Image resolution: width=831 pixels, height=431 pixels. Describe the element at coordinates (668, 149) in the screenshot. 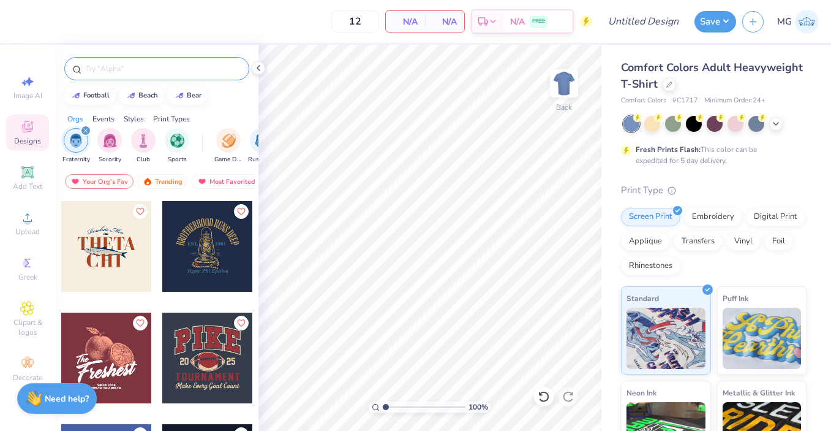

I see `strong: Fresh Prints Flash:` at that location.